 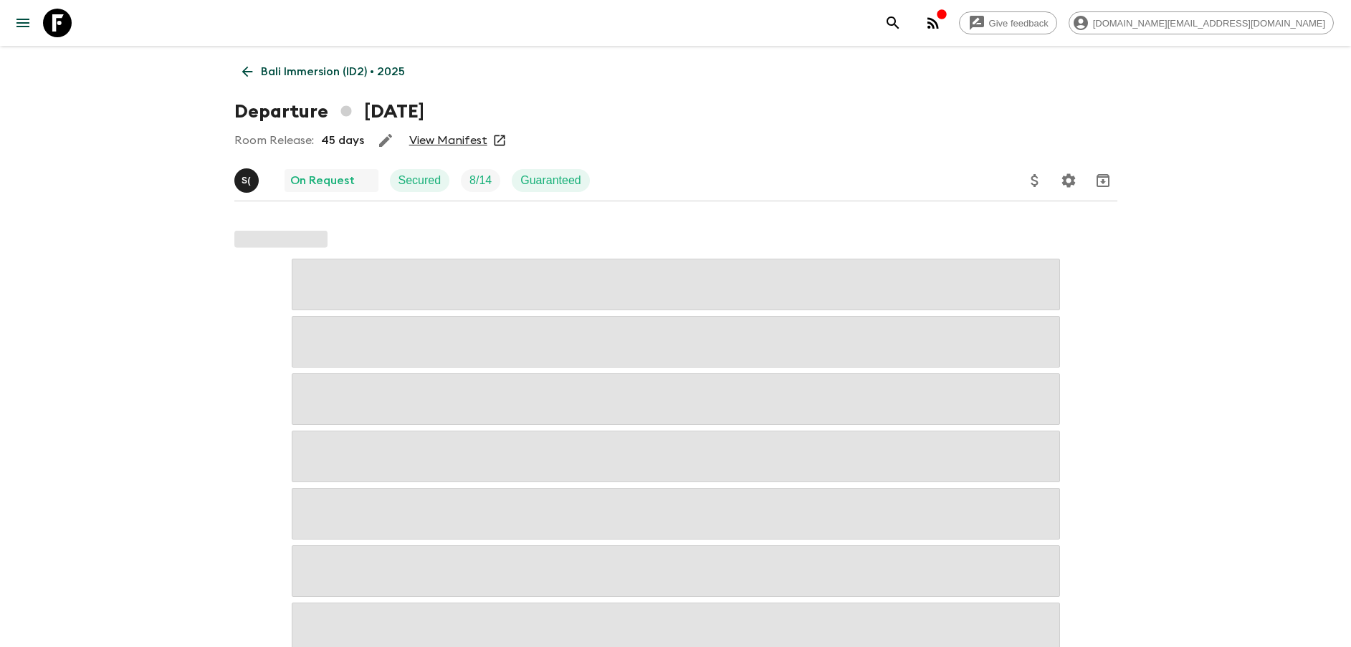 I want to click on button: Archive (Completed, Cancelled or Unsynced Departures only), so click(x=1103, y=181).